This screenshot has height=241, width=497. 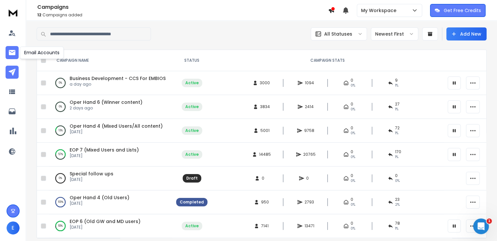 What do you see at coordinates (327, 60) in the screenshot?
I see `th: CAMPAIGN STATS` at bounding box center [327, 60].